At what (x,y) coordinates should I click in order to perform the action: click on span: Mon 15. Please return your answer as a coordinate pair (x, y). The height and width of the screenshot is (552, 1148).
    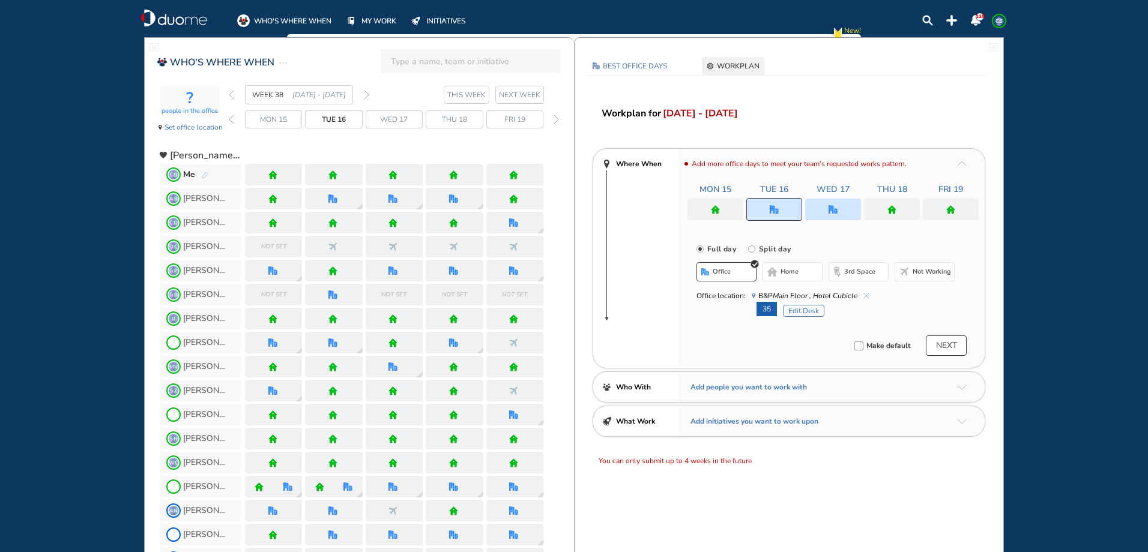
    Looking at the image, I should click on (715, 190).